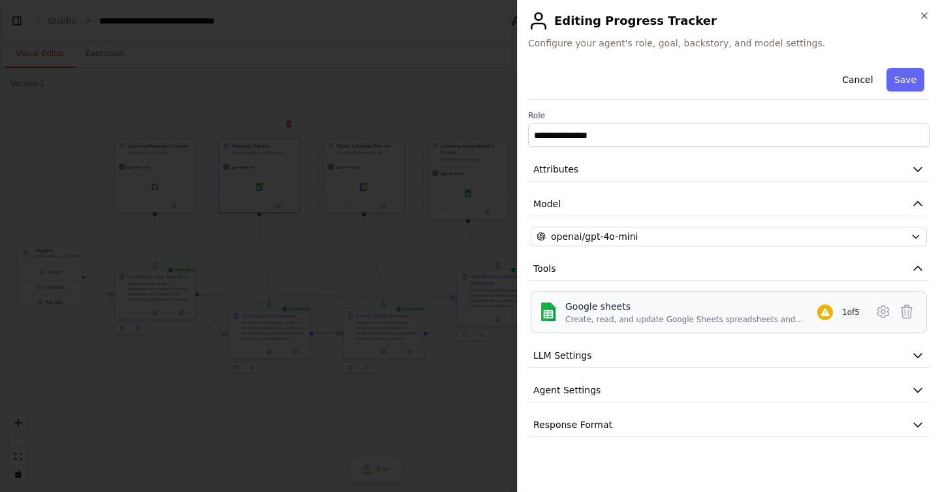 The width and height of the screenshot is (940, 492). What do you see at coordinates (729, 21) in the screenshot?
I see `h2: Editing Progress Tracker` at bounding box center [729, 21].